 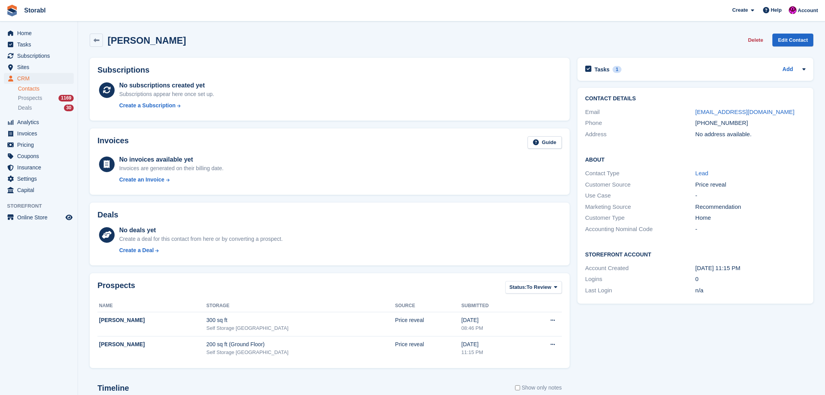 I want to click on a: Deals 30, so click(x=46, y=108).